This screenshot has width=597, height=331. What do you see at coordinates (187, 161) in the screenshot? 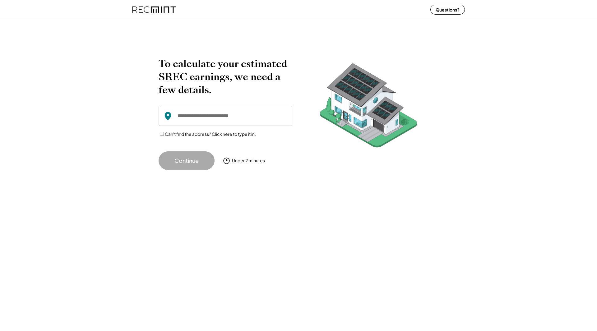
I see `button: Continue` at bounding box center [187, 161].